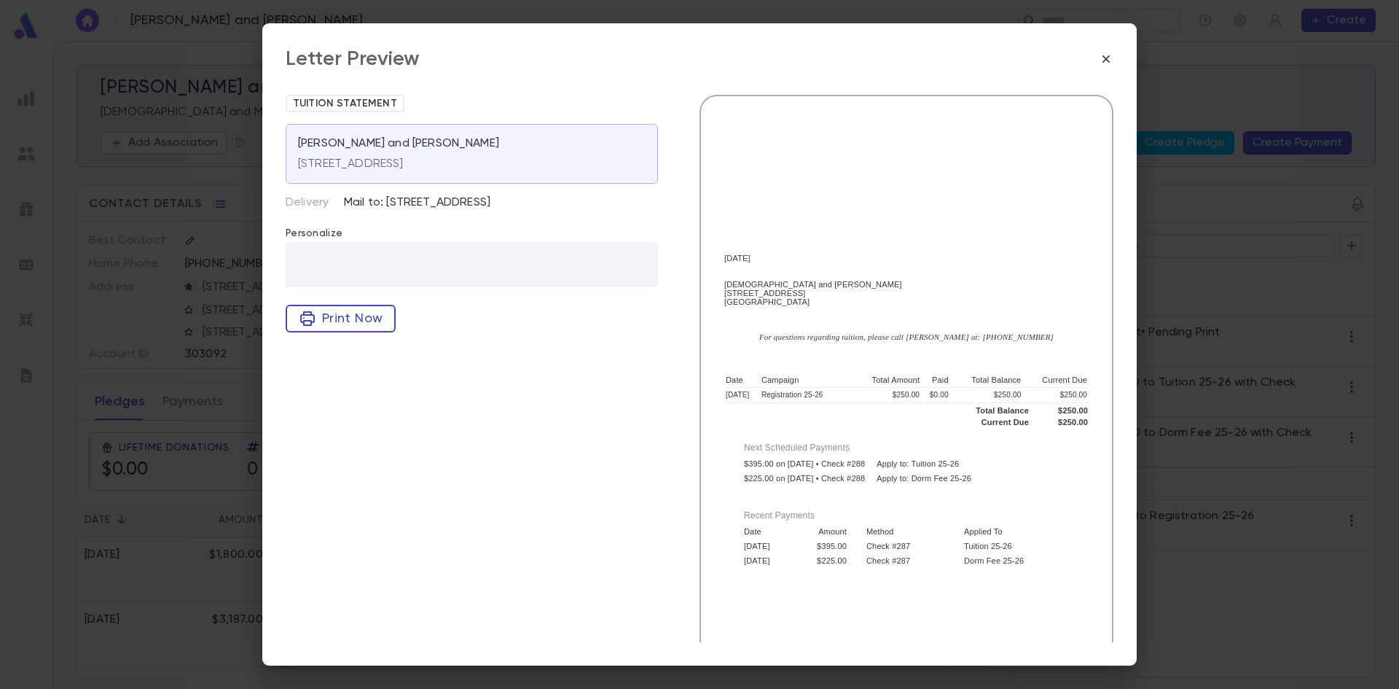 Image resolution: width=1399 pixels, height=689 pixels. I want to click on th: Paid, so click(935, 380).